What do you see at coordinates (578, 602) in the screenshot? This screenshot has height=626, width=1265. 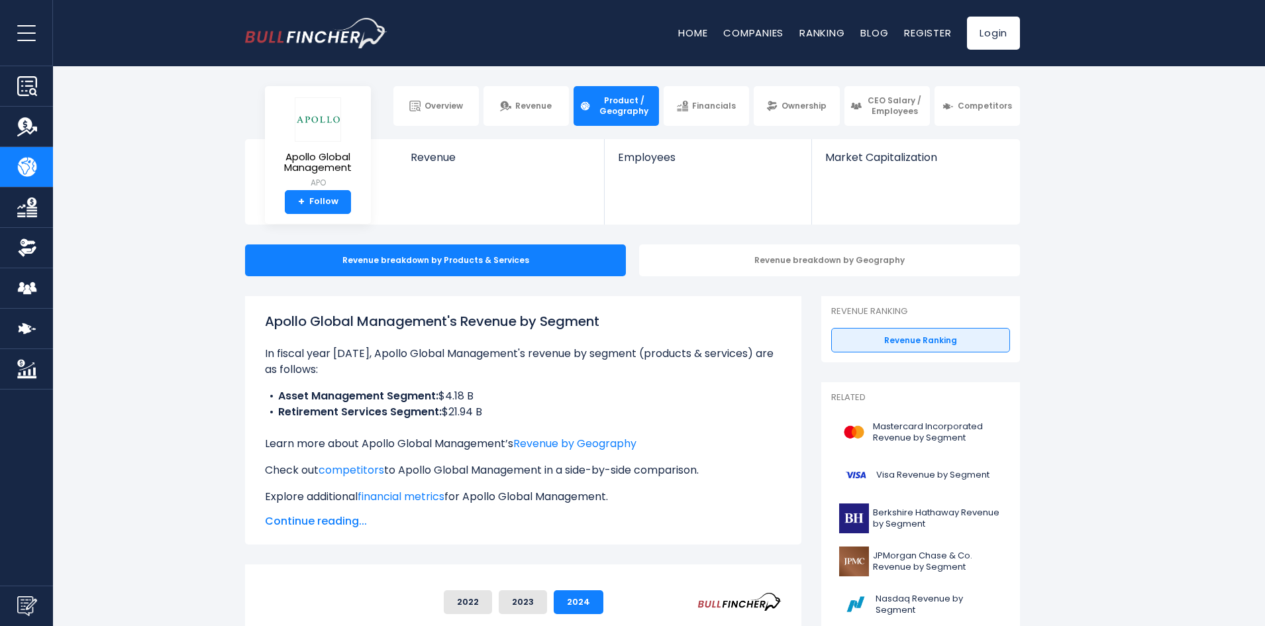 I see `button: 2024` at bounding box center [578, 602].